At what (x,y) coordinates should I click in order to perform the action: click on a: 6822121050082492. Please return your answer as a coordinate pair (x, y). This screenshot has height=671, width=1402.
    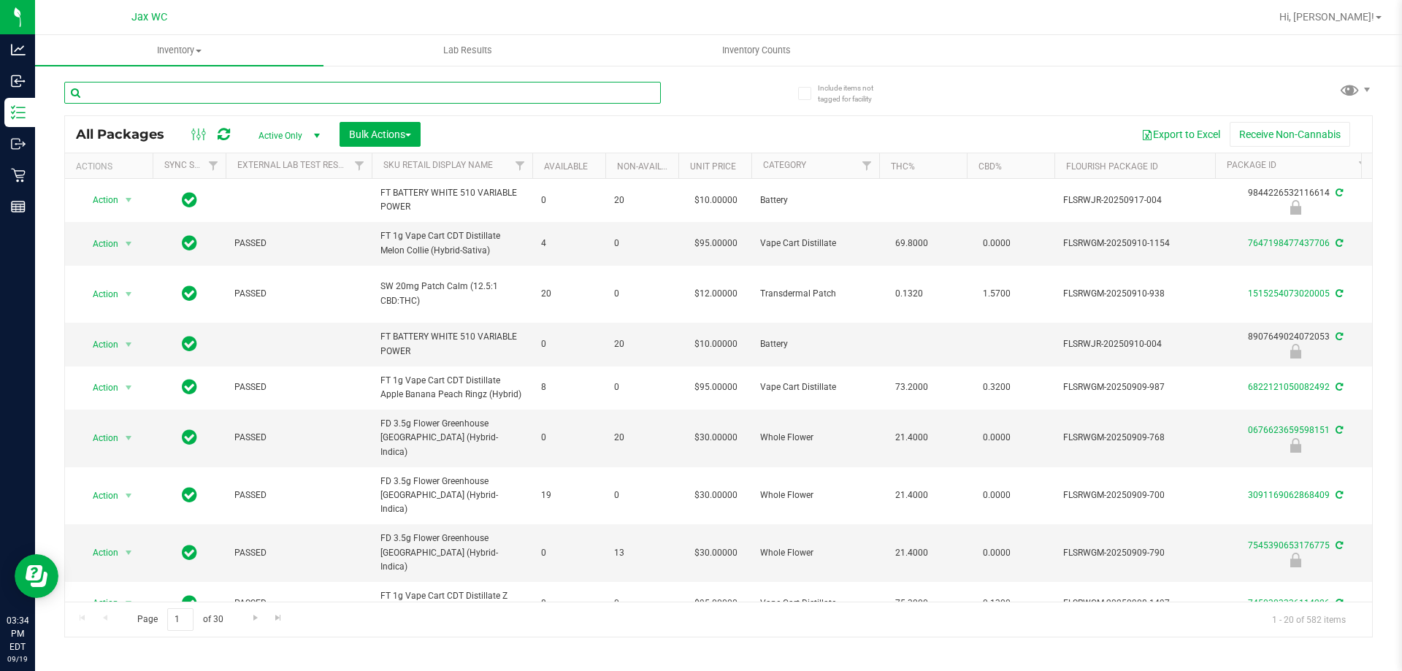
    Looking at the image, I should click on (1289, 387).